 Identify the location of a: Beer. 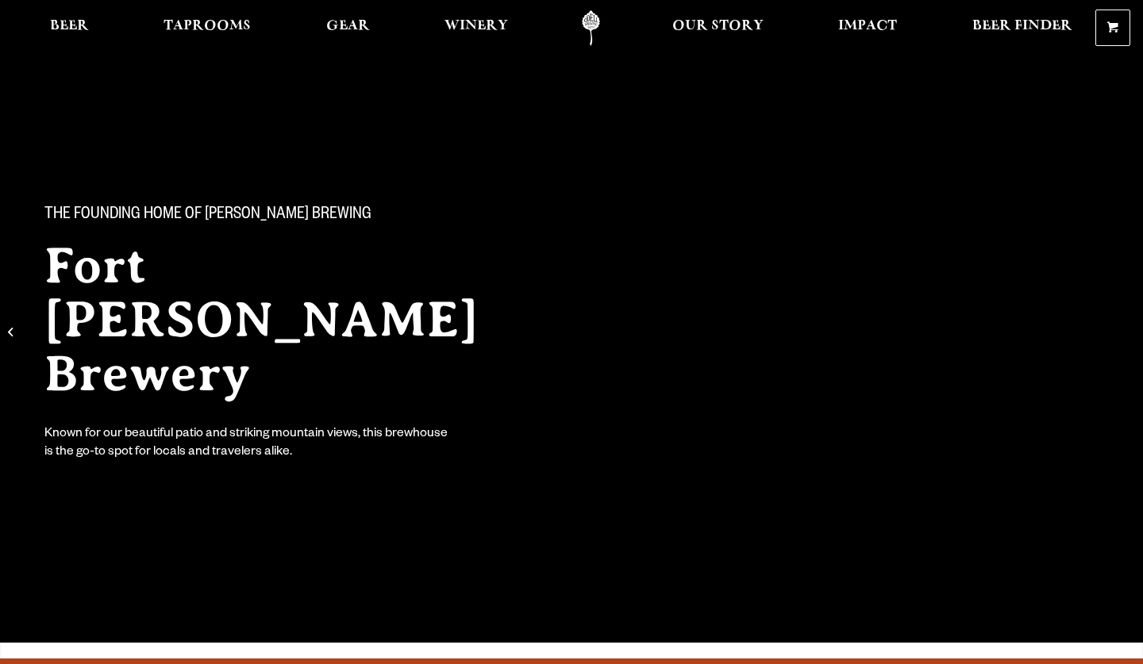
(69, 28).